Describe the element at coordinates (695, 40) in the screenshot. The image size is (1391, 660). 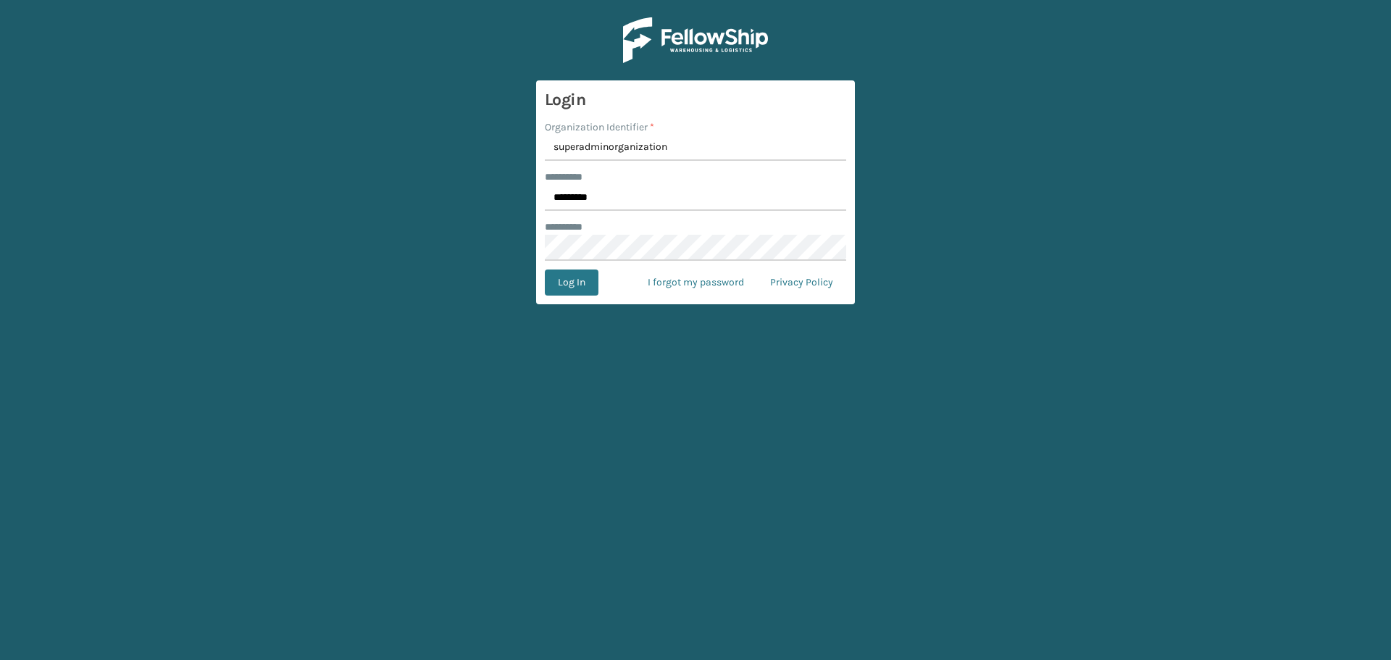
I see `img: Logo` at that location.